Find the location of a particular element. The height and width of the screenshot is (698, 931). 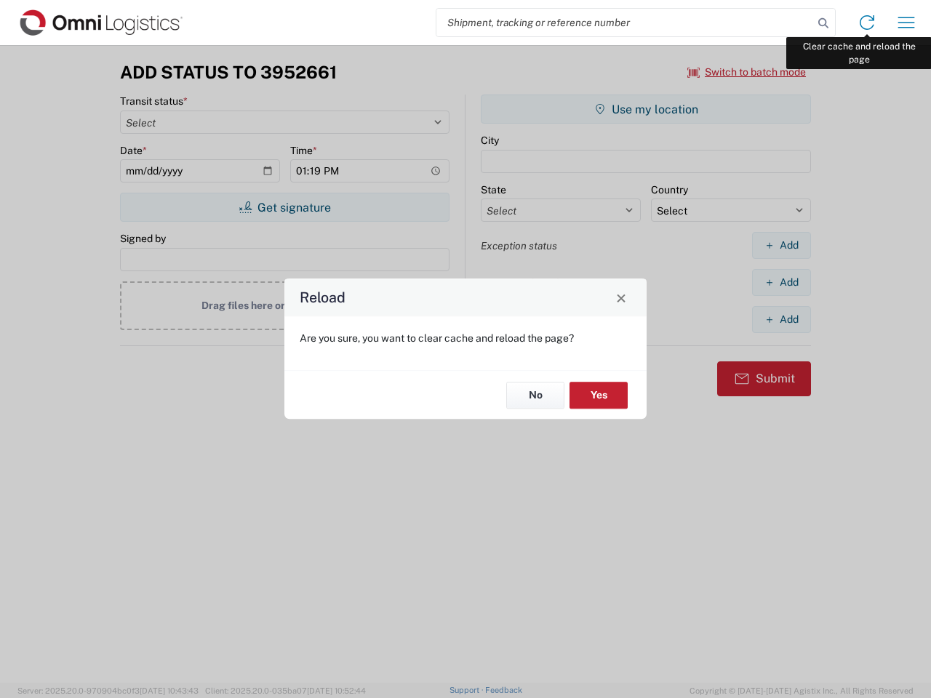

button: Yes is located at coordinates (598, 395).